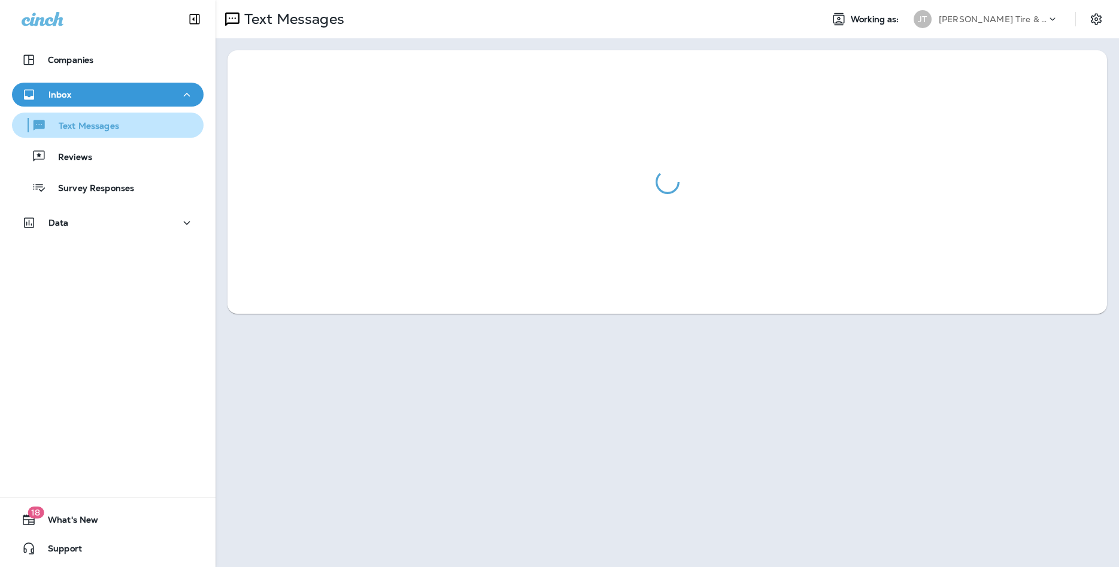 The image size is (1119, 567). What do you see at coordinates (108, 520) in the screenshot?
I see `button: 18What's New` at bounding box center [108, 520].